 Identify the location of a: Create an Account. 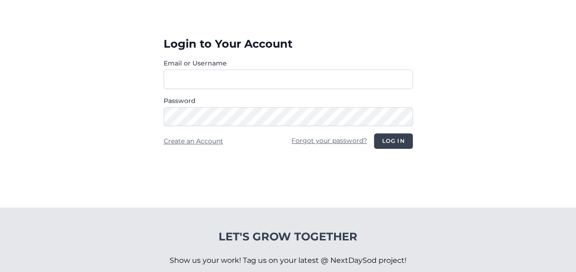
(193, 141).